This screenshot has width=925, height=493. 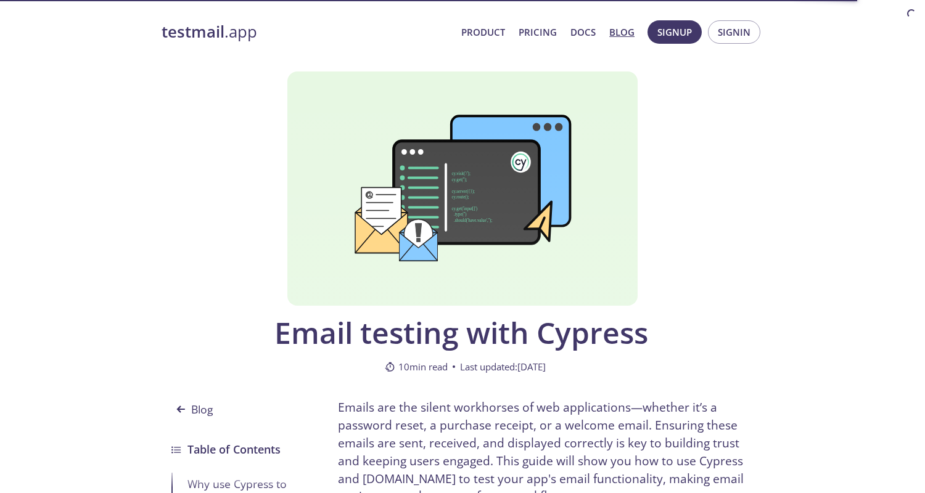 I want to click on a: testmail.app, so click(x=307, y=32).